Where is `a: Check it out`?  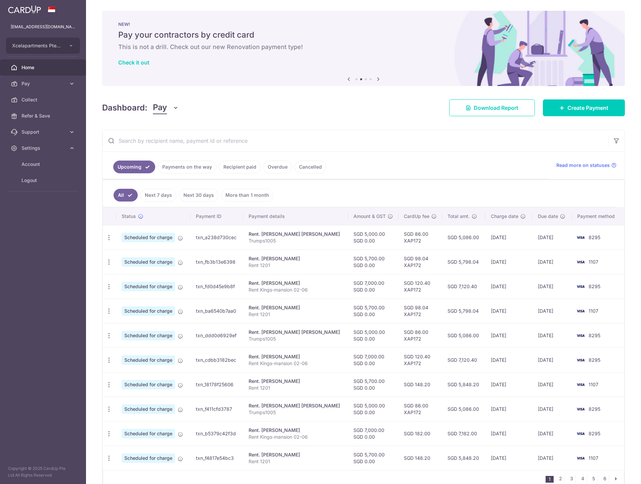
a: Check it out is located at coordinates (134, 62).